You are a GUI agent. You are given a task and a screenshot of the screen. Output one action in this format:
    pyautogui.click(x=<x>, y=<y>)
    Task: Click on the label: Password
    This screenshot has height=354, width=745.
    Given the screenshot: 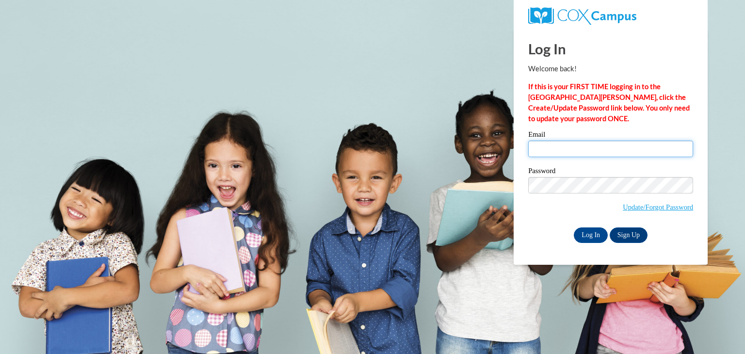 What is the action you would take?
    pyautogui.click(x=611, y=172)
    